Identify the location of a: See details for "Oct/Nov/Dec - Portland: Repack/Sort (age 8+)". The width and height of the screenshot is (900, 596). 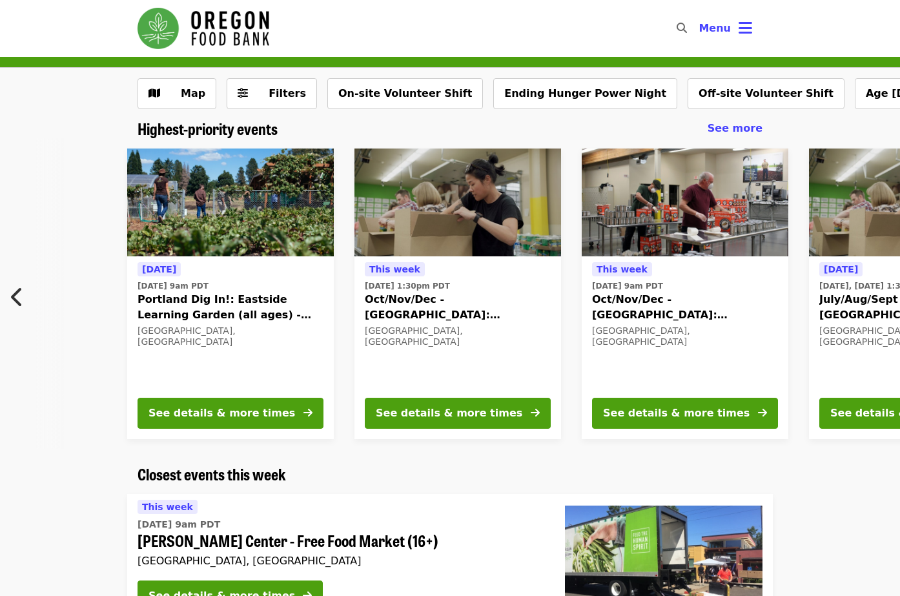
(458, 294).